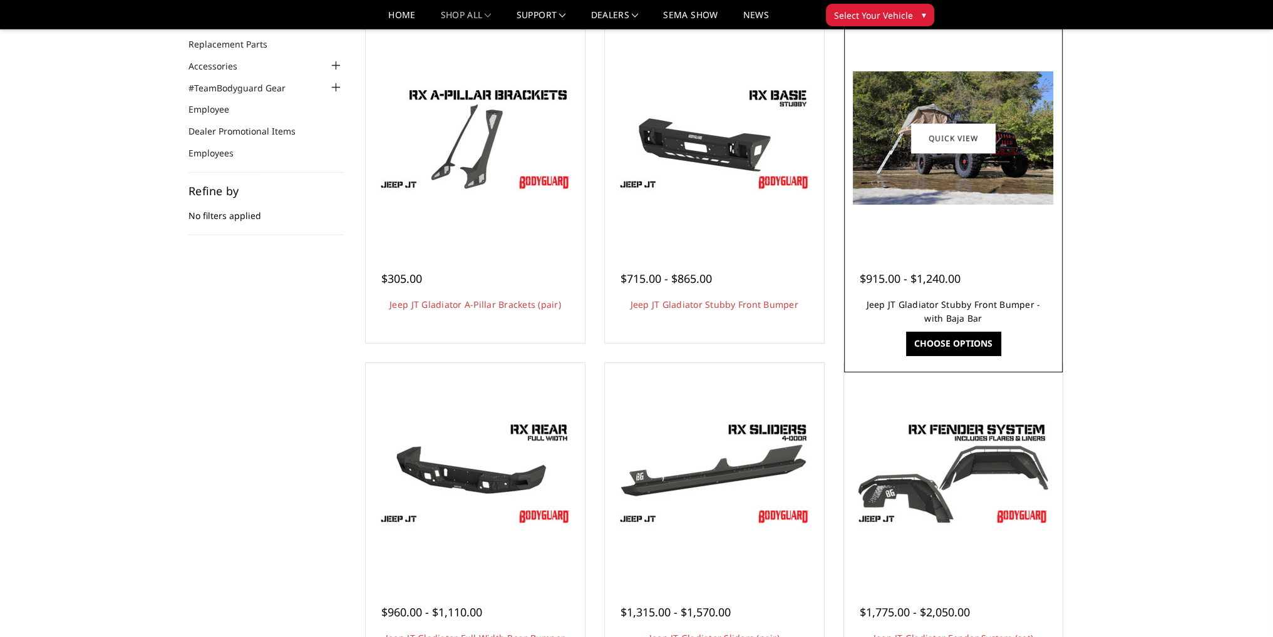 The height and width of the screenshot is (637, 1273). What do you see at coordinates (953, 138) in the screenshot?
I see `a: Quick view` at bounding box center [953, 138].